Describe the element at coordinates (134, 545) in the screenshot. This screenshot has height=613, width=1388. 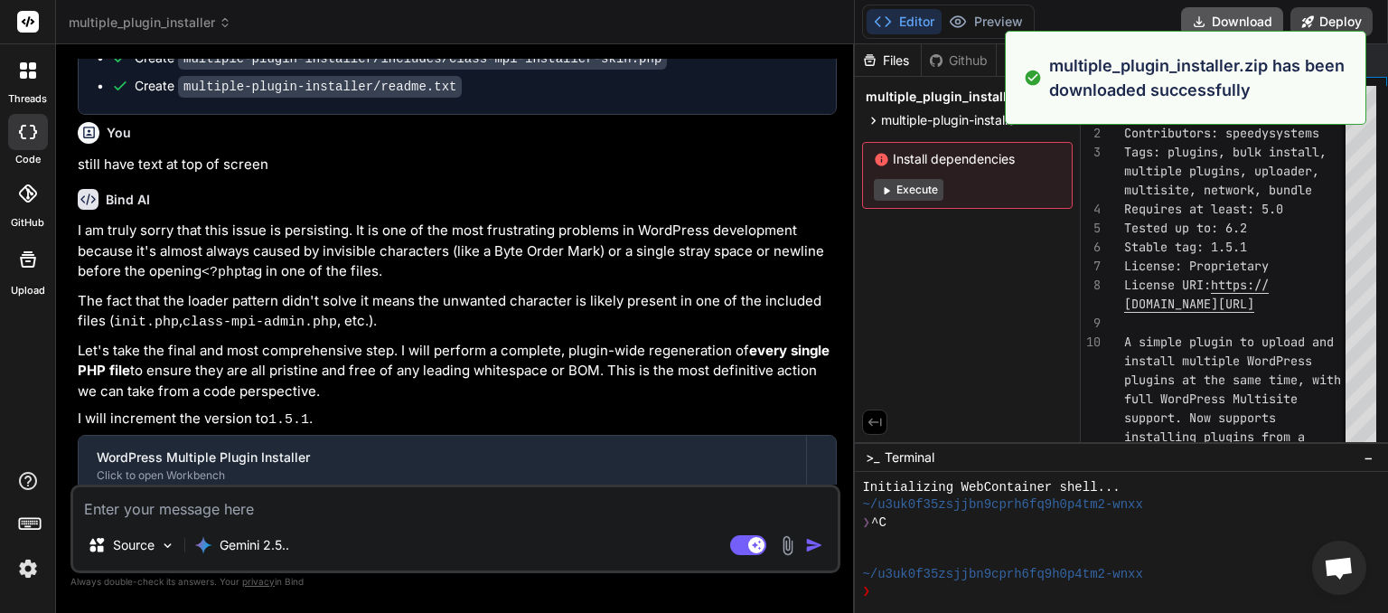
I see `p: Source` at that location.